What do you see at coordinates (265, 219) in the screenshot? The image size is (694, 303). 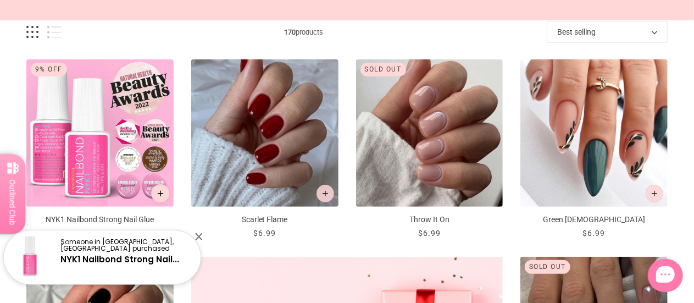 I see `p: Scarlet Flame` at bounding box center [265, 219].